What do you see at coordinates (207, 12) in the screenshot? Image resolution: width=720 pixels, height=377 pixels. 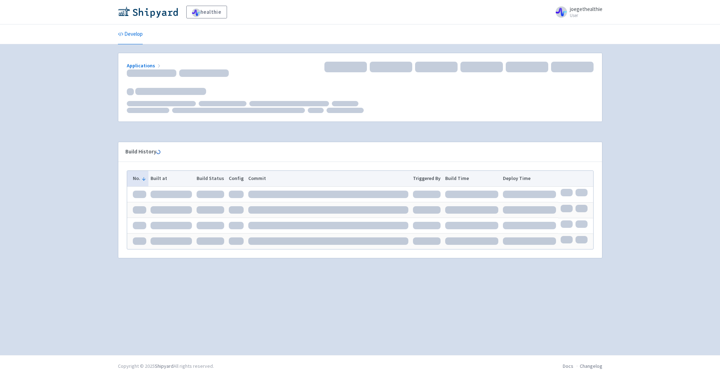 I see `a: healthie` at bounding box center [207, 12].